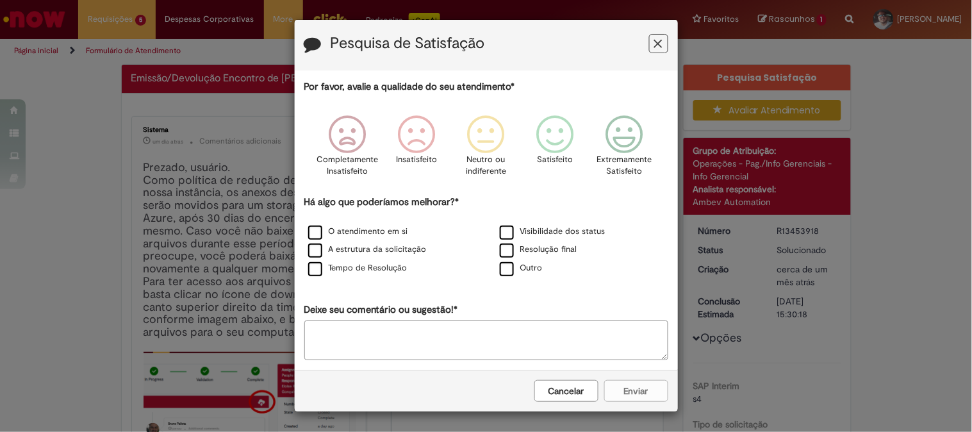 This screenshot has width=972, height=432. I want to click on label: Deixe seu comentário ou sugestão!*, so click(381, 310).